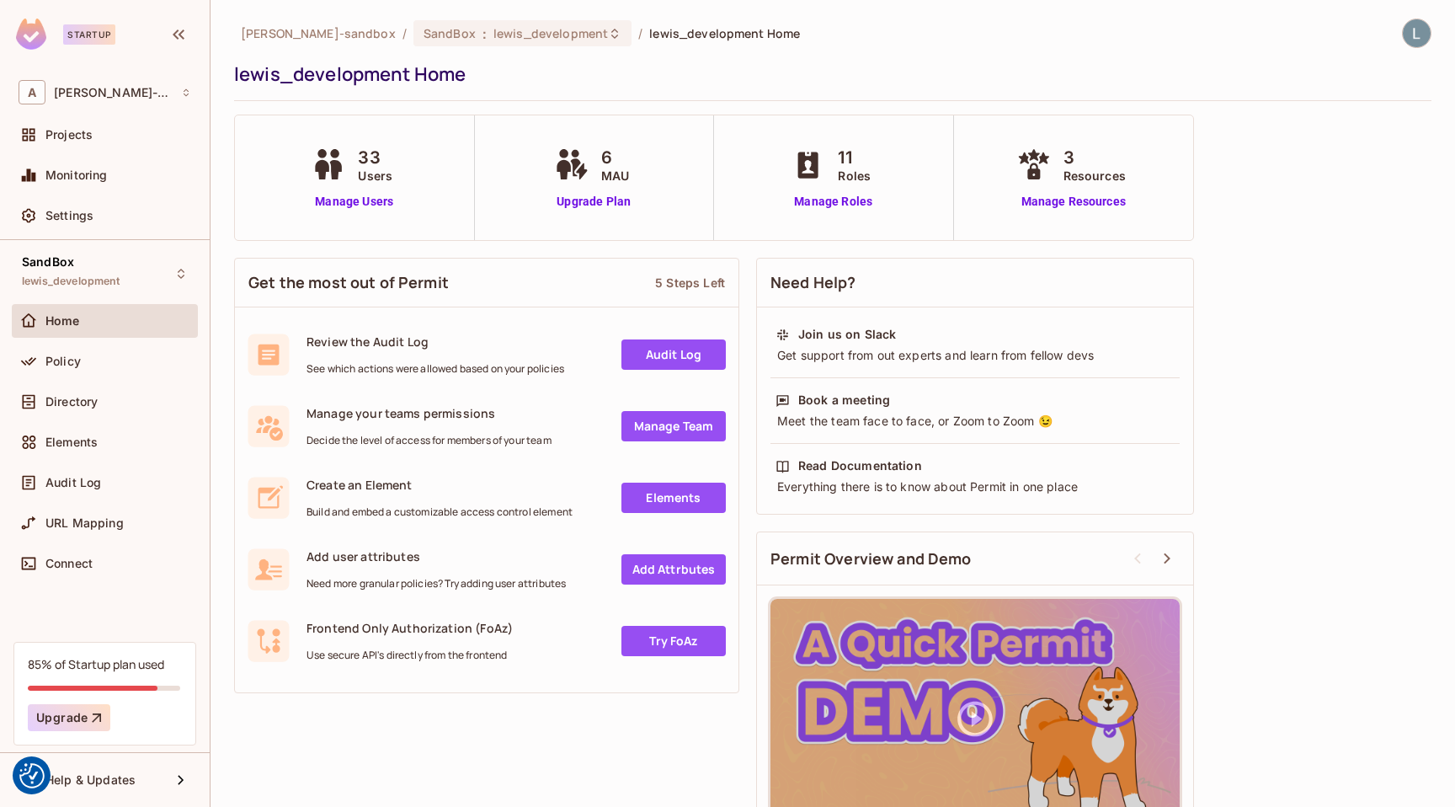 This screenshot has height=807, width=1455. What do you see at coordinates (113, 93) in the screenshot?
I see `span: Workspace: alex-trustflight-sandbox` at bounding box center [113, 93].